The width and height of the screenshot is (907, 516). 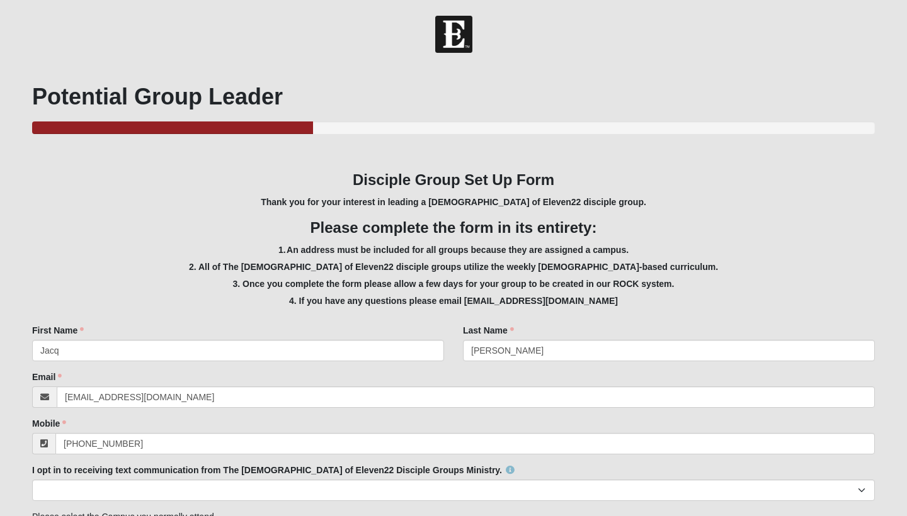 What do you see at coordinates (49, 424) in the screenshot?
I see `label: Mobile` at bounding box center [49, 424].